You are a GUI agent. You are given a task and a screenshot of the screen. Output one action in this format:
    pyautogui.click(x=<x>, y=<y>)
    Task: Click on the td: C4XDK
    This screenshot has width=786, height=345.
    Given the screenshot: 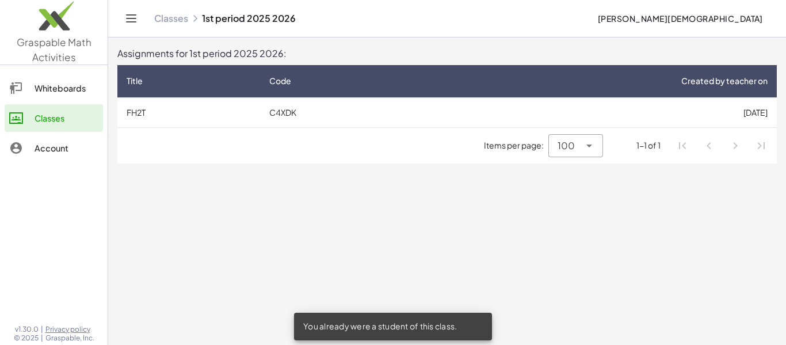 What is the action you would take?
    pyautogui.click(x=340, y=112)
    